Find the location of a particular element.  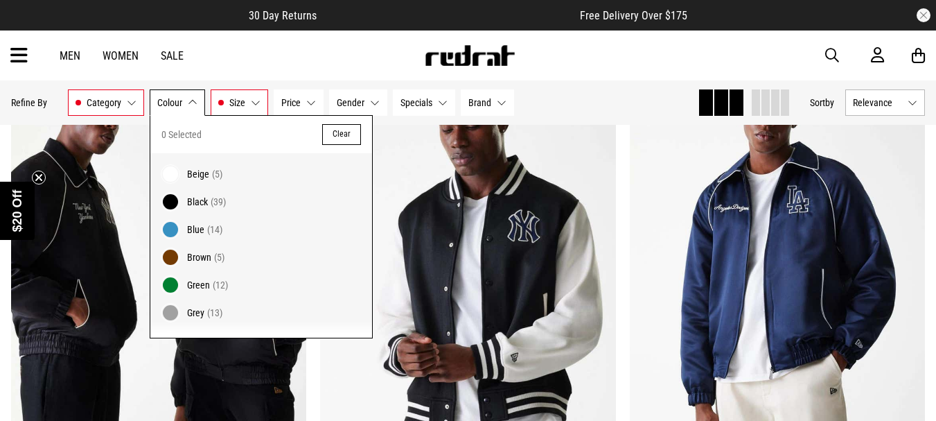

button: Category is located at coordinates (106, 103).